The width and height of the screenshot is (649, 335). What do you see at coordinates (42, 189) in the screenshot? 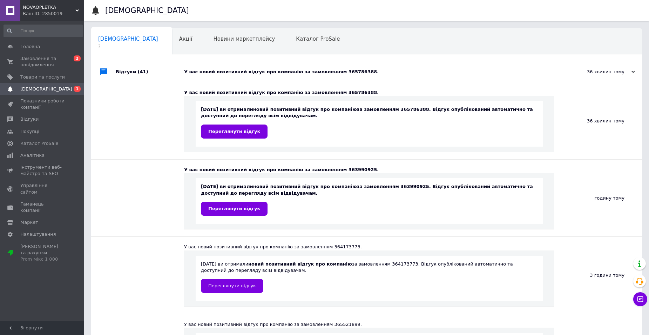
I see `span: Управління сайтом` at bounding box center [42, 189].